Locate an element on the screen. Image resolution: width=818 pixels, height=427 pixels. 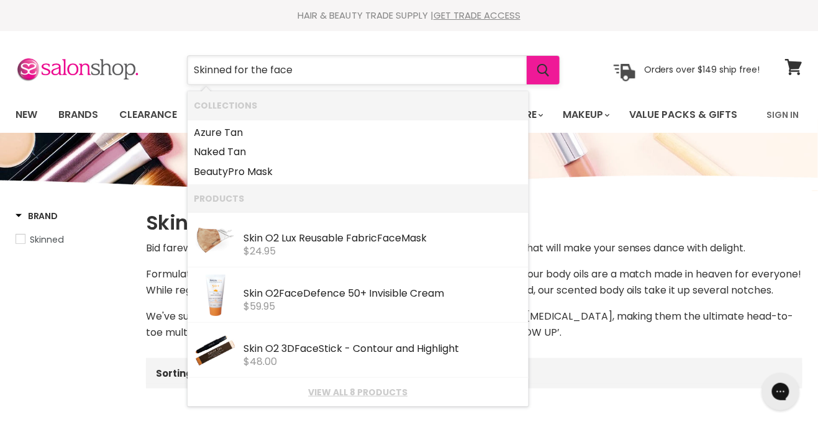
li: Products: Skin O2 3D Face Stick - Contour and Highlight is located at coordinates (358, 350).